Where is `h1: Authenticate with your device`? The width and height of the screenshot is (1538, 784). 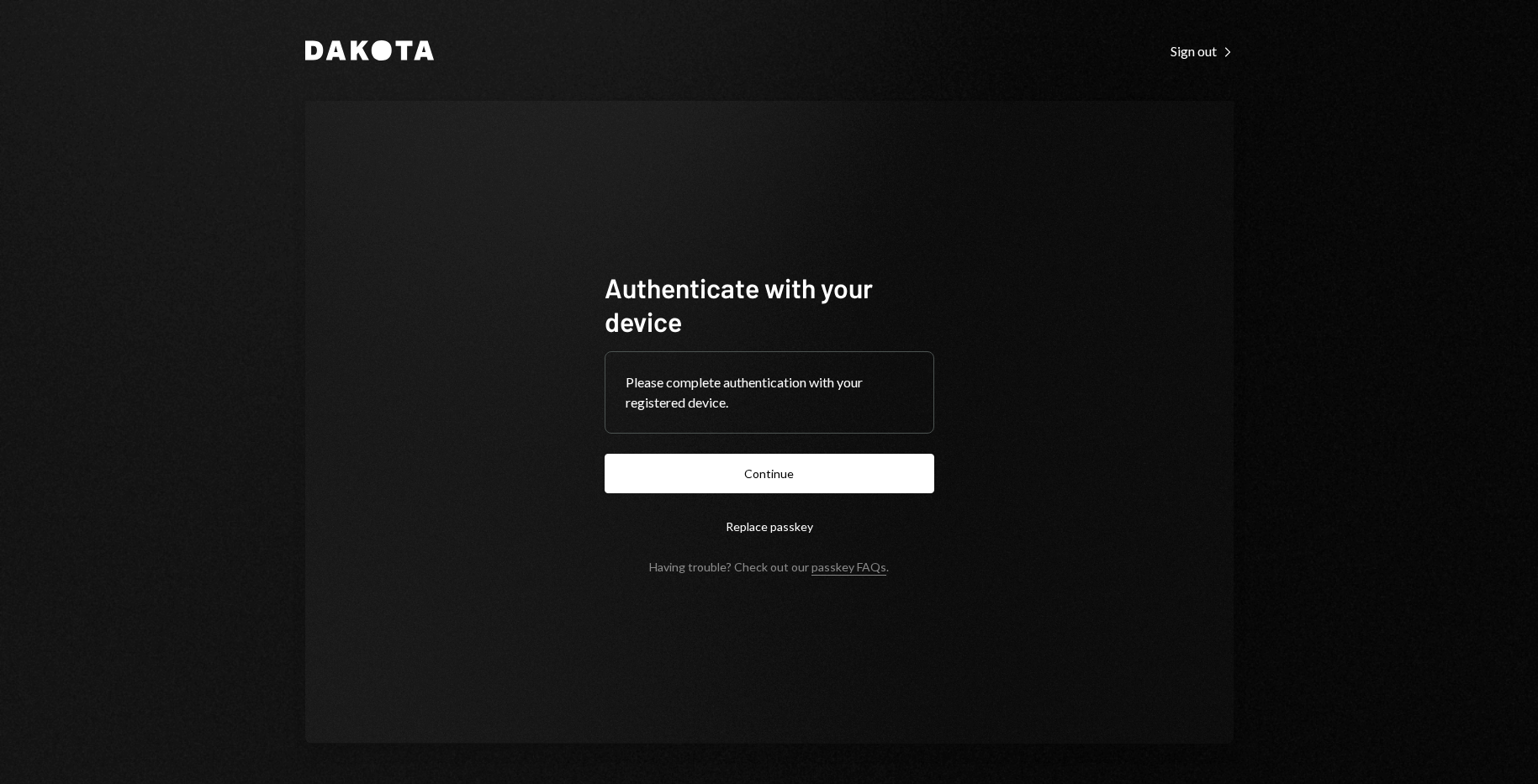
h1: Authenticate with your device is located at coordinates (769, 304).